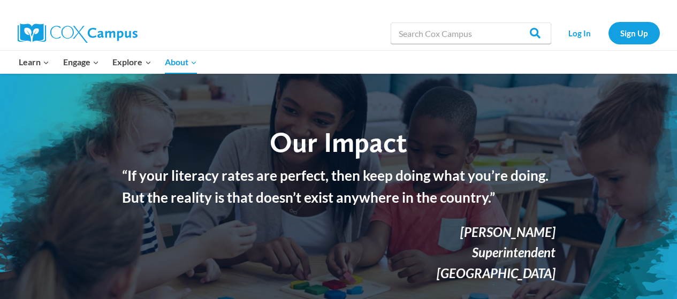 Image resolution: width=677 pixels, height=299 pixels. Describe the element at coordinates (335, 187) in the screenshot. I see `strong: “If your literacy rates are perfect, then keep doing what you’re doing. But the reality is that d...` at that location.